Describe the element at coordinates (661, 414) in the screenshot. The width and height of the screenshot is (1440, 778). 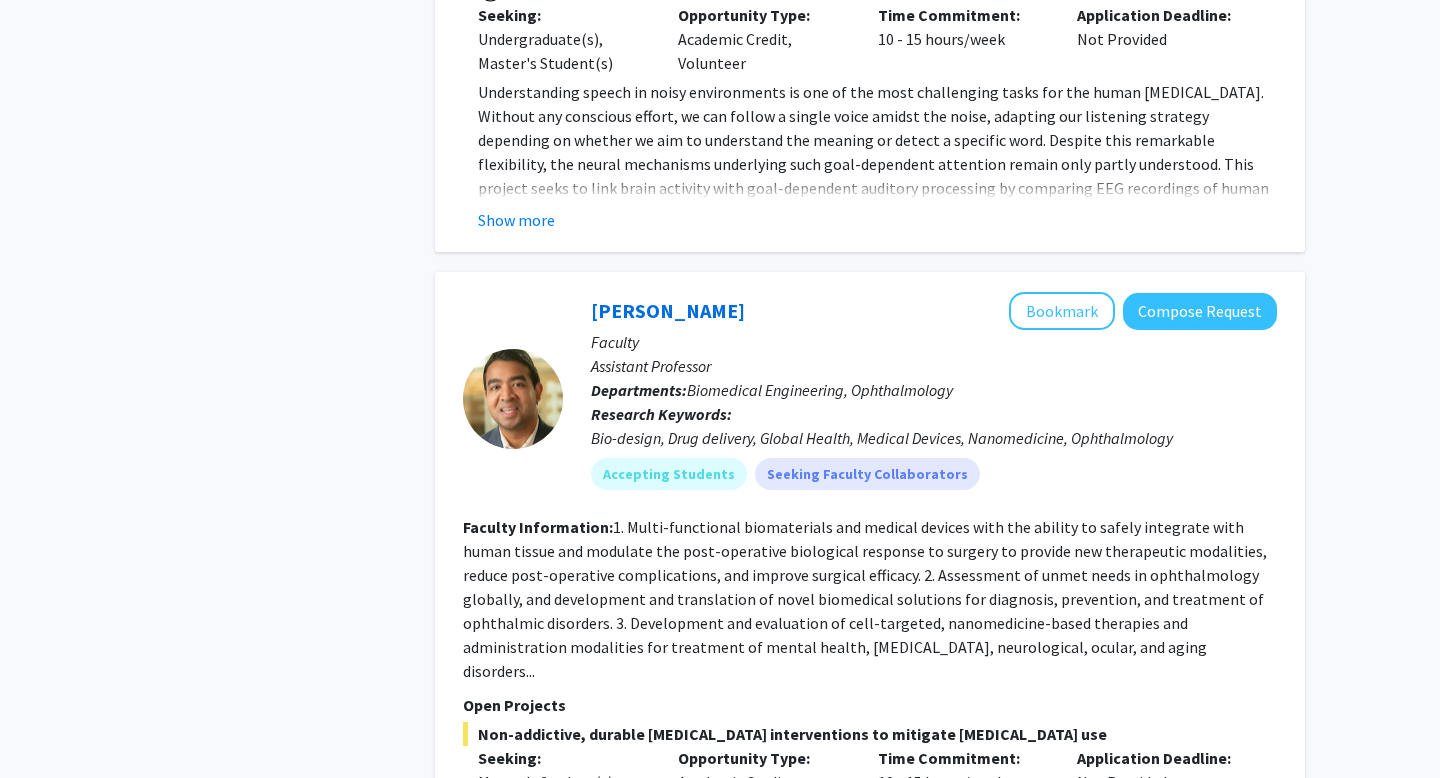
I see `b: Research Keywords:` at that location.